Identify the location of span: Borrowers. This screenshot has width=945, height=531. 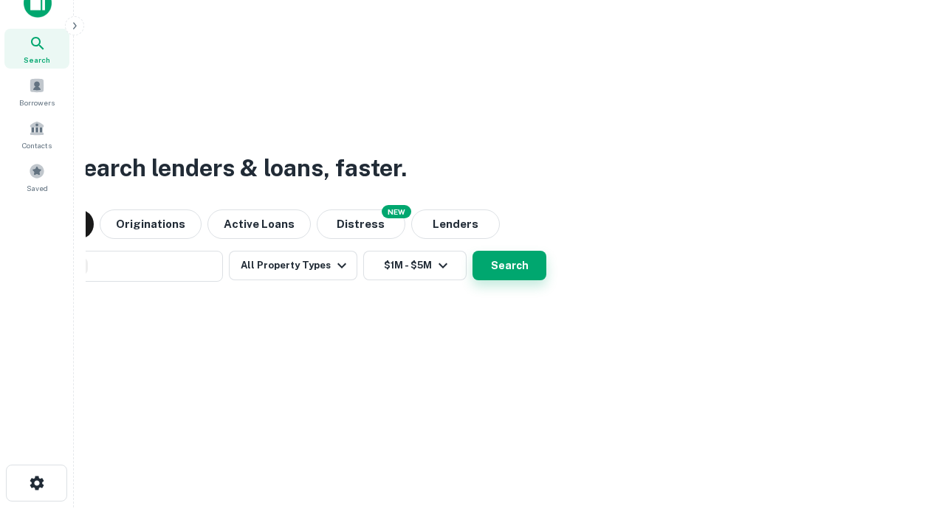
(37, 103).